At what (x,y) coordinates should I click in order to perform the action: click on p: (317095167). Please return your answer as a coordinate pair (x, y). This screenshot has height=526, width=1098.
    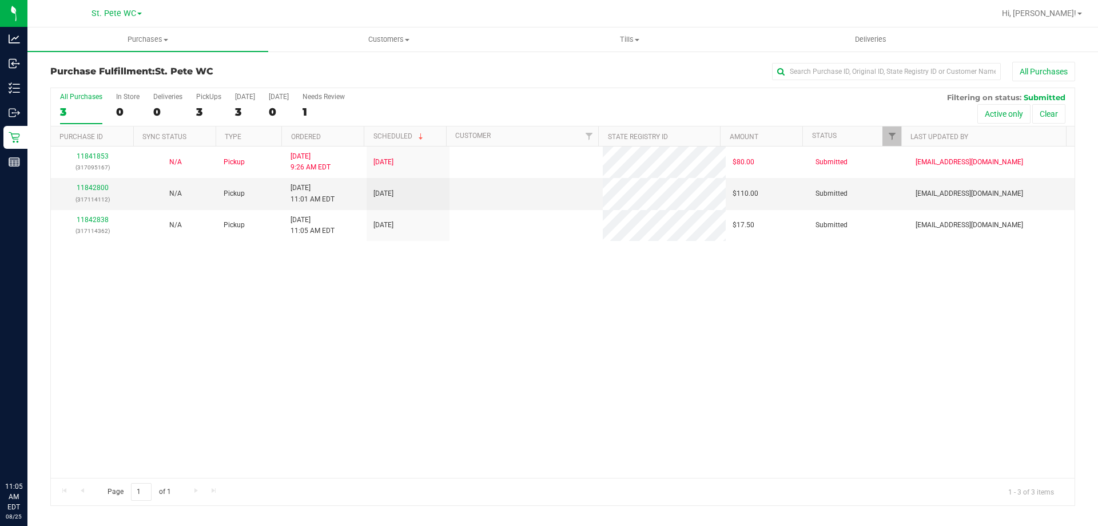
    Looking at the image, I should click on (92, 167).